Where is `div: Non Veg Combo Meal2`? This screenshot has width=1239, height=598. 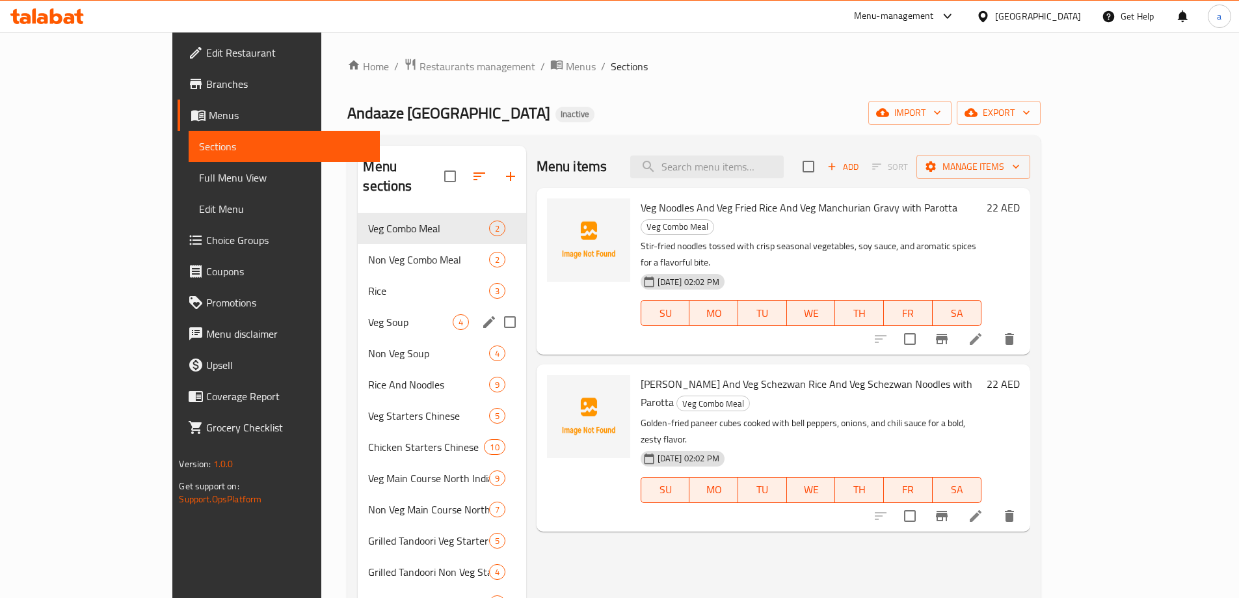
div: Non Veg Combo Meal2 is located at coordinates (442, 260).